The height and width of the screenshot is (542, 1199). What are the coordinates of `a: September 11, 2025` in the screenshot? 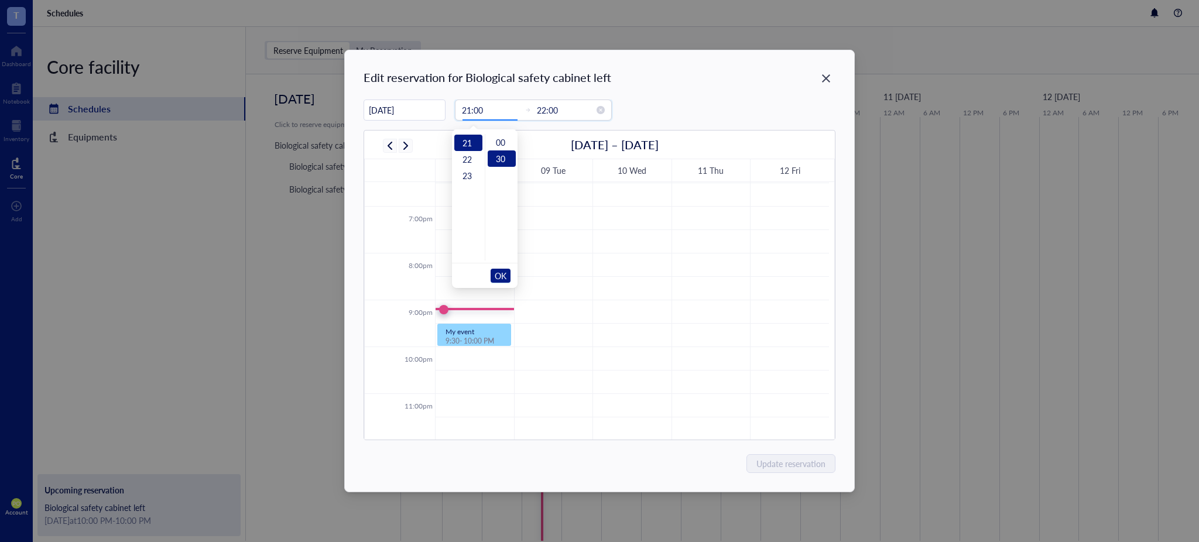 It's located at (710, 170).